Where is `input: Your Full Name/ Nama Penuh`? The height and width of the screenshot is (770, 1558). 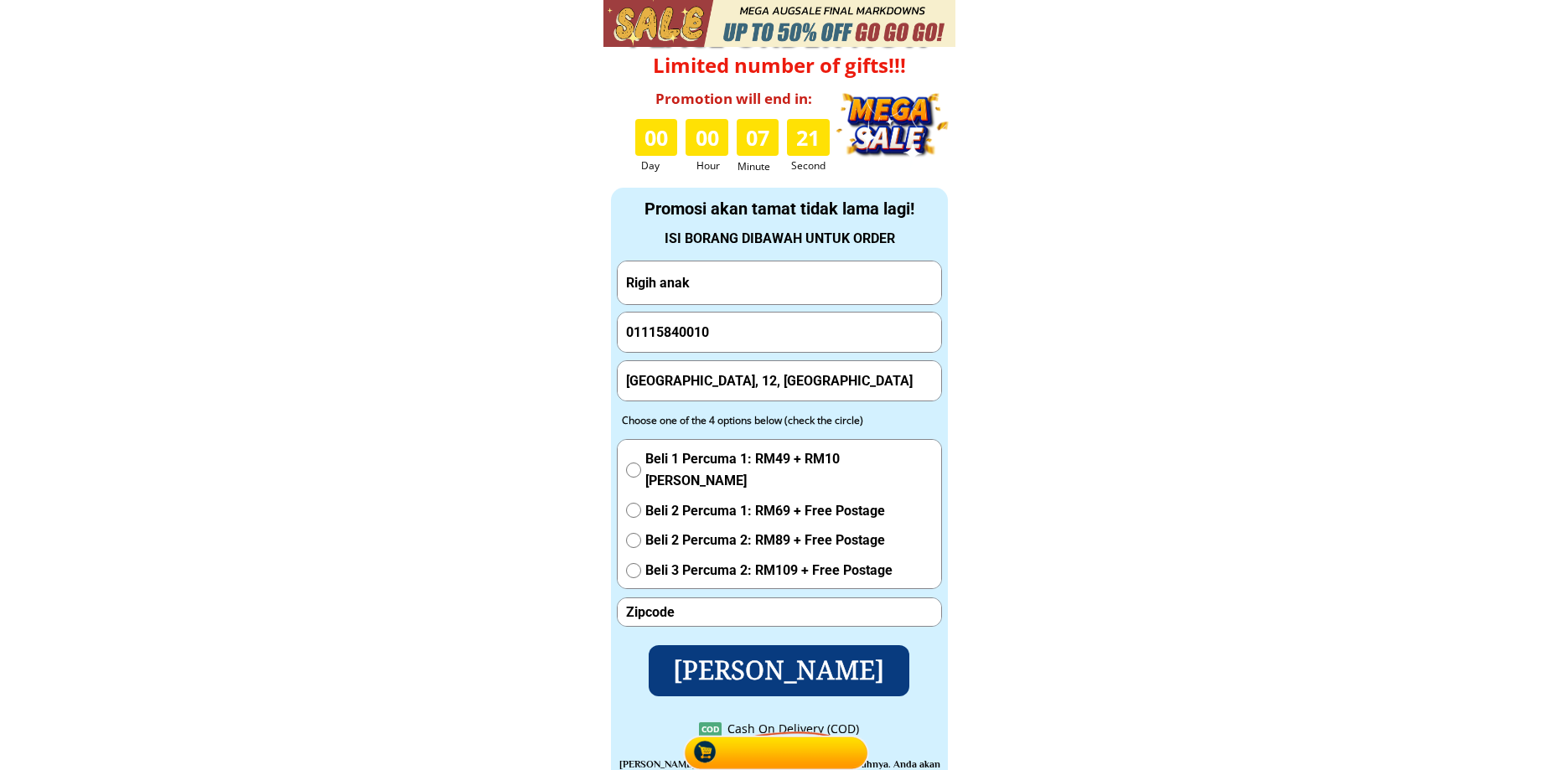 input: Your Full Name/ Nama Penuh is located at coordinates (779, 282).